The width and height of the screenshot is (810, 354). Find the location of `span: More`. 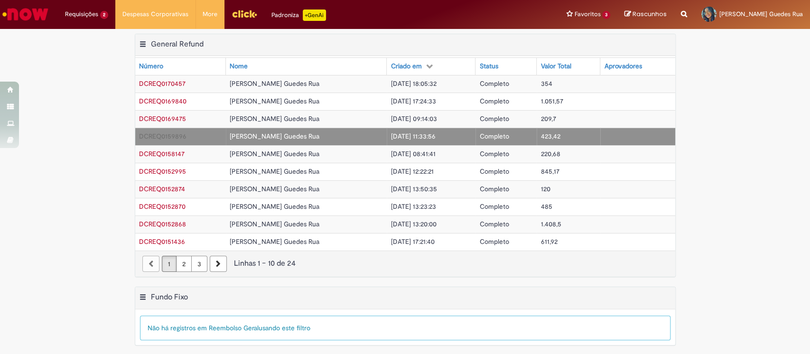

span: More is located at coordinates (210, 14).